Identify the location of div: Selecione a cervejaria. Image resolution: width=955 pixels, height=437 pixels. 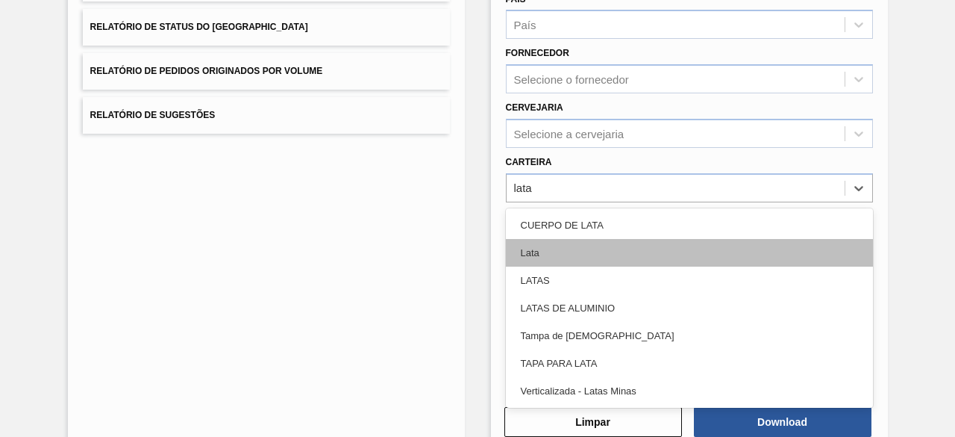
(569, 133).